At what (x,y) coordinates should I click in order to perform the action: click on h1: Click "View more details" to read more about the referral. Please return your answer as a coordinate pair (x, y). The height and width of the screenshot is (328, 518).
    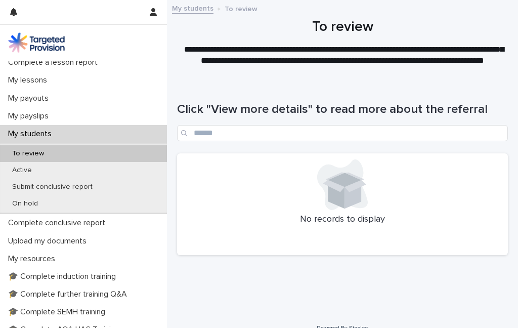
    Looking at the image, I should click on (343, 109).